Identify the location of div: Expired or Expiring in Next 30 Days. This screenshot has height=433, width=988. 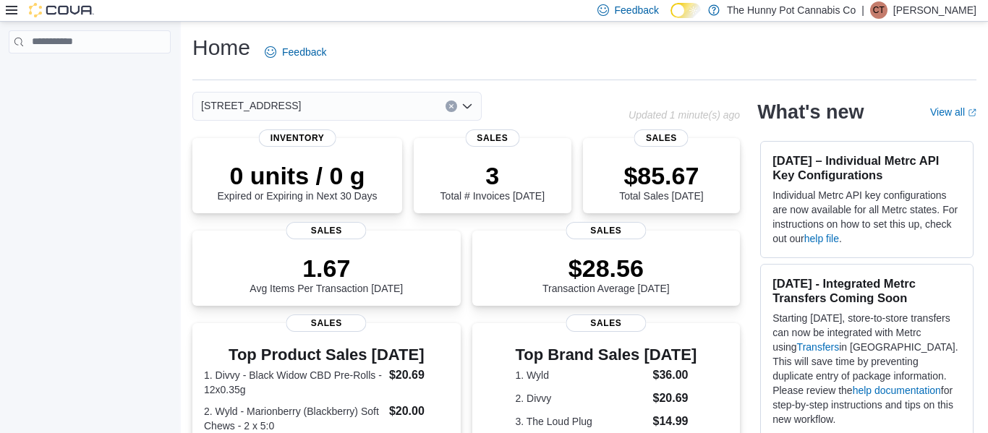
(297, 182).